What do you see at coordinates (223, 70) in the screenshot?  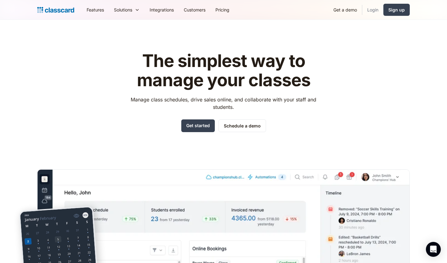 I see `h1: The simplest way to manage your classes` at bounding box center [223, 70].